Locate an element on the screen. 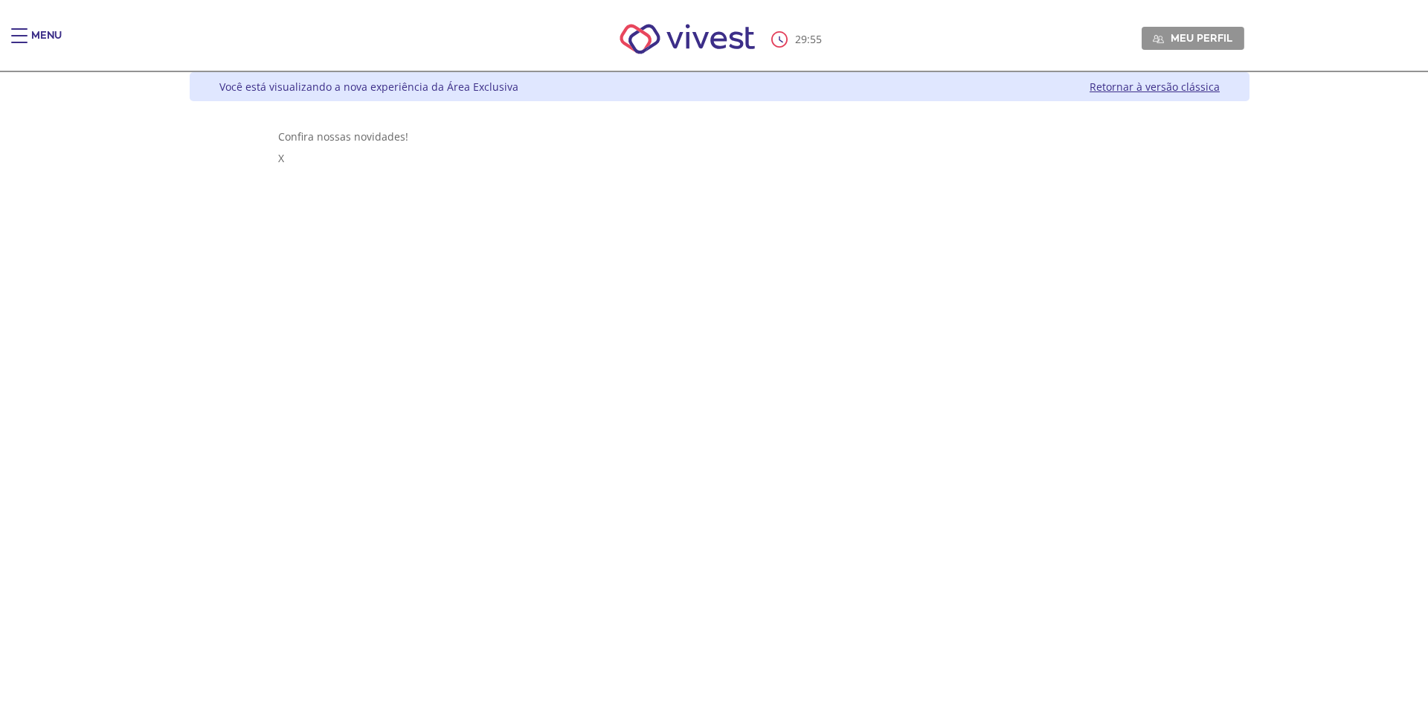 The image size is (1428, 703). span: Meu perfil is located at coordinates (1201, 38).